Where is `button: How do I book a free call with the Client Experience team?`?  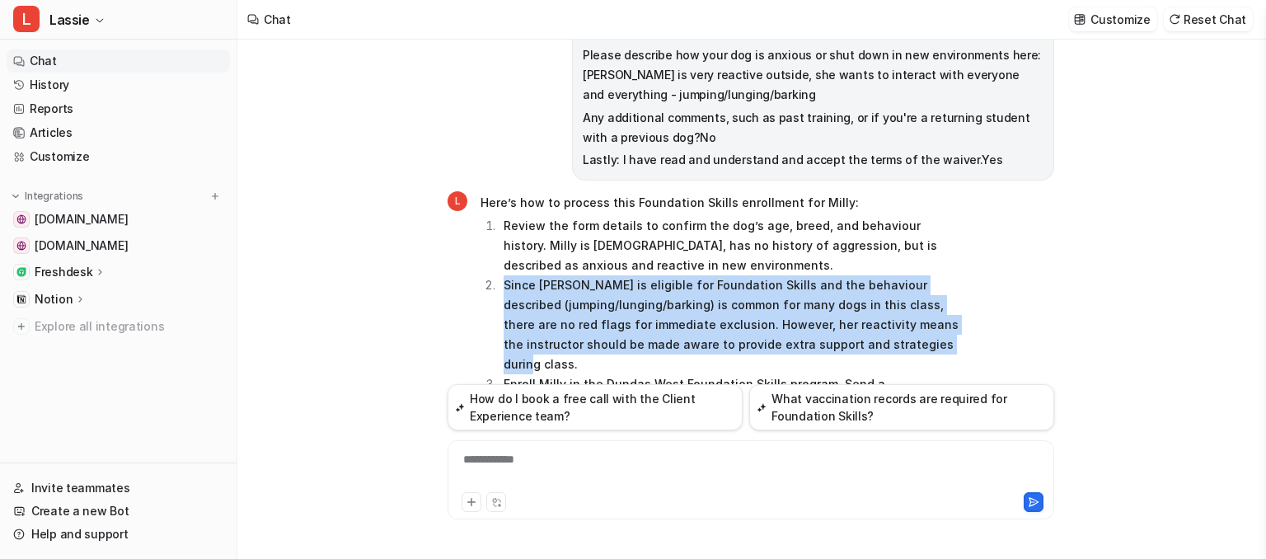 button: How do I book a free call with the Client Experience team? is located at coordinates (595, 407).